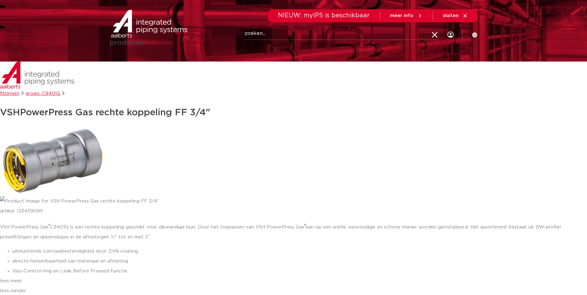 The width and height of the screenshot is (587, 295). Describe the element at coordinates (324, 15) in the screenshot. I see `span: NIEUW: myIPS is beschikbaar` at that location.